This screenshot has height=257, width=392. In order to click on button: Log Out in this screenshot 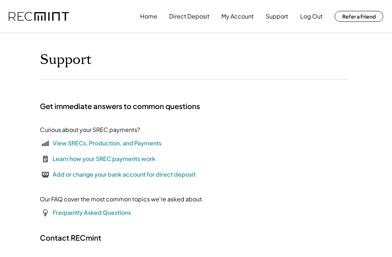, I will do `click(312, 16)`.